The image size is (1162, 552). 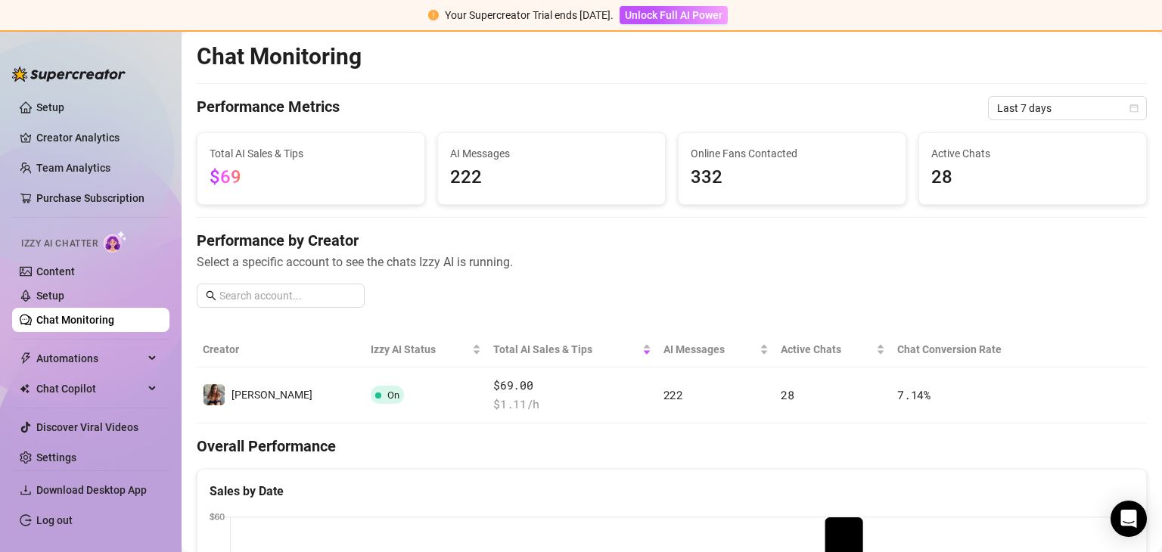 What do you see at coordinates (914, 395) in the screenshot?
I see `span: 7.14 %` at bounding box center [914, 395].